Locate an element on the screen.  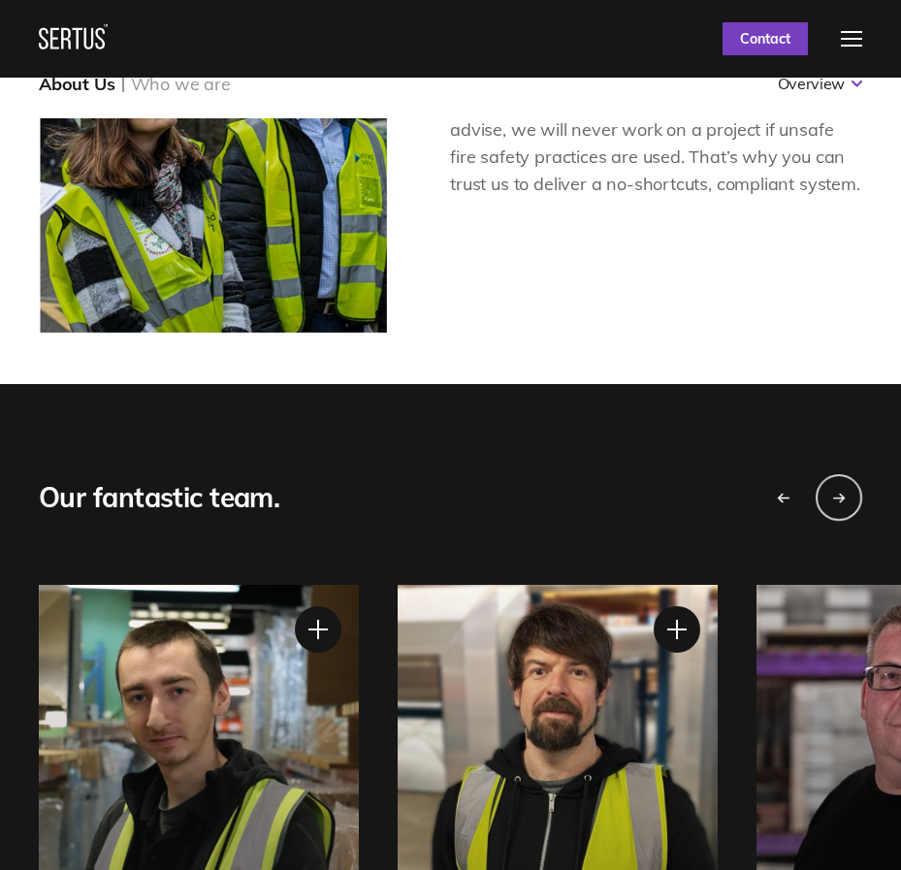
div: Our fantastic team. is located at coordinates (159, 496).